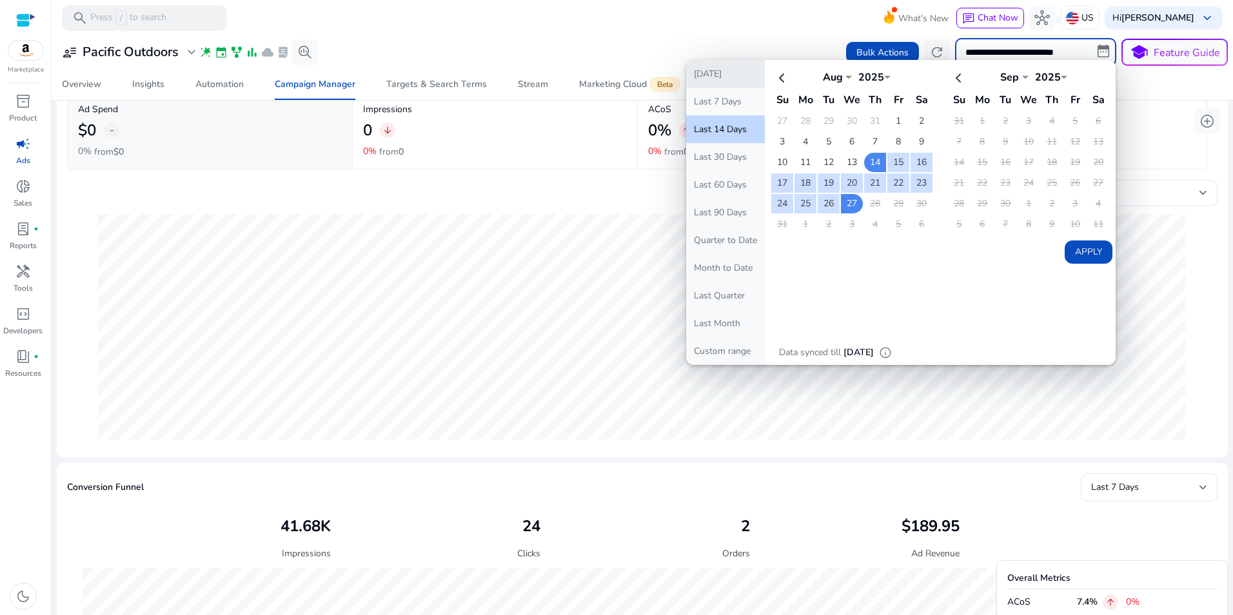 Image resolution: width=1233 pixels, height=615 pixels. What do you see at coordinates (130, 52) in the screenshot?
I see `h3: Pacific Outdoors` at bounding box center [130, 52].